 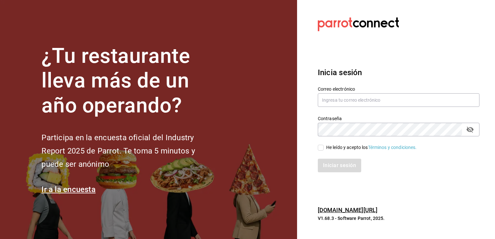 What do you see at coordinates (399, 118) in the screenshot?
I see `label: Contraseña` at bounding box center [399, 118].